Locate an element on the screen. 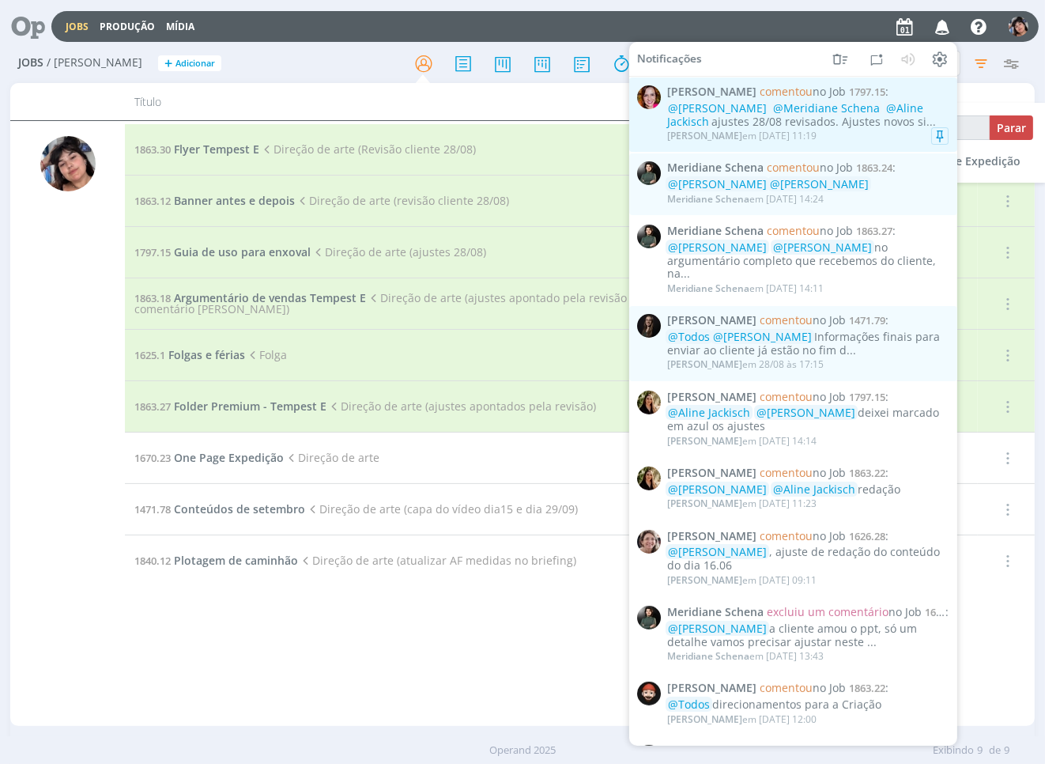 The height and width of the screenshot is (764, 1045). a: 1625.1Folgas e férias is located at coordinates (190, 354).